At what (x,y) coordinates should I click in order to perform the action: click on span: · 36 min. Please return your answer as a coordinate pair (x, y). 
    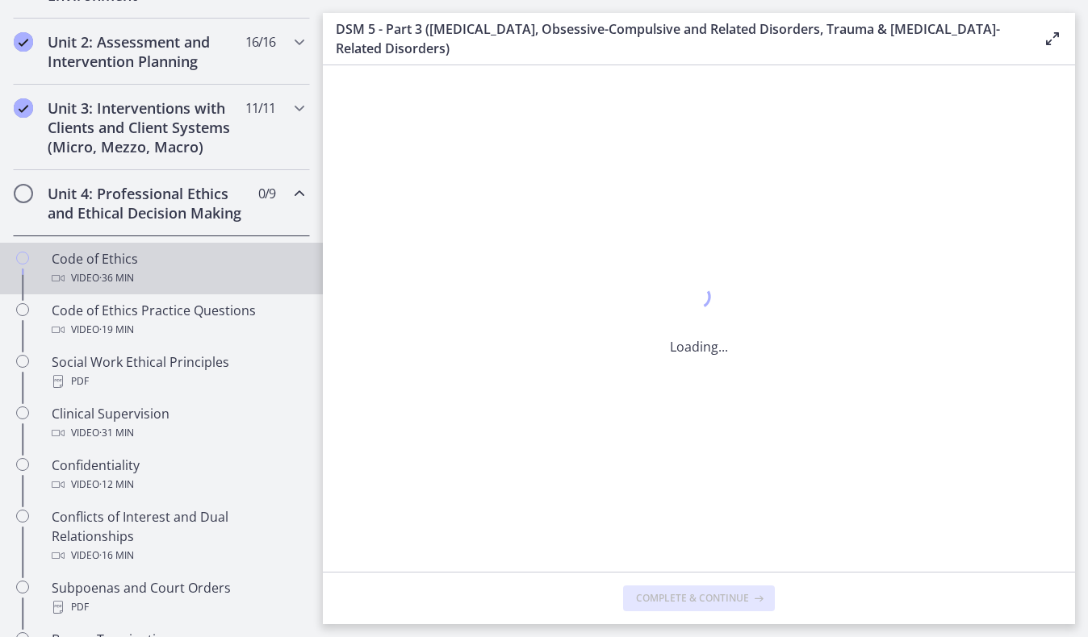
    Looking at the image, I should click on (116, 278).